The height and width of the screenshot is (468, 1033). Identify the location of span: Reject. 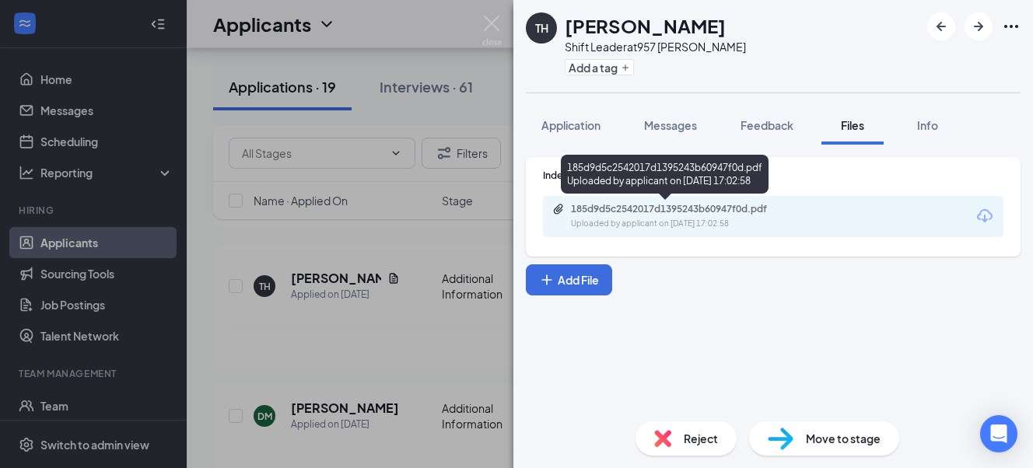
(701, 439).